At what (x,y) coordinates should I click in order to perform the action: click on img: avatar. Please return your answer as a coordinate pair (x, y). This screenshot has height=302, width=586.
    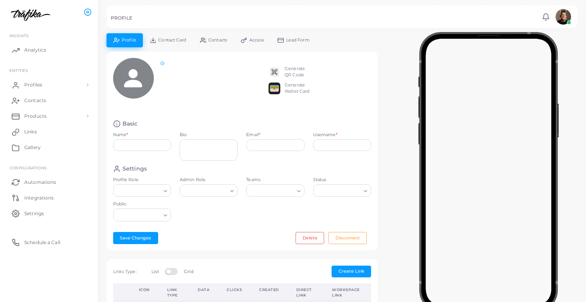
    Looking at the image, I should click on (563, 17).